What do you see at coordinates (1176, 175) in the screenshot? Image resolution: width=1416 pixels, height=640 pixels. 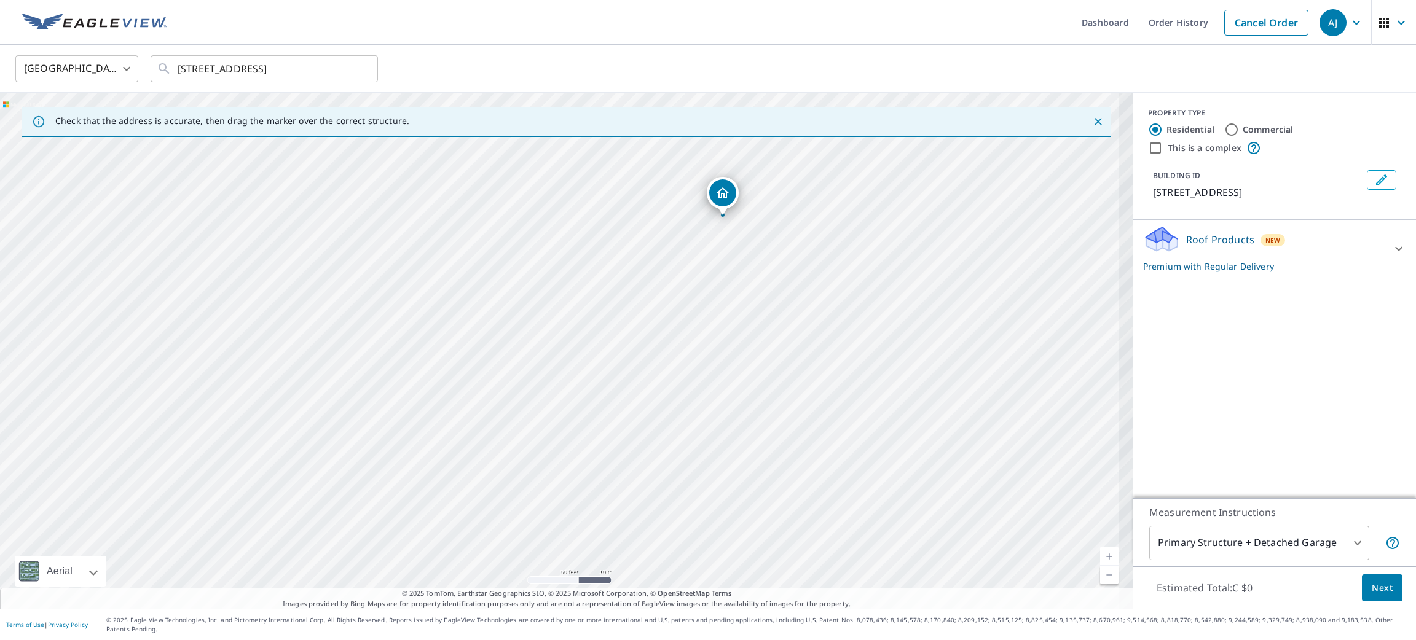 I see `p: BUILDING ID` at bounding box center [1176, 175].